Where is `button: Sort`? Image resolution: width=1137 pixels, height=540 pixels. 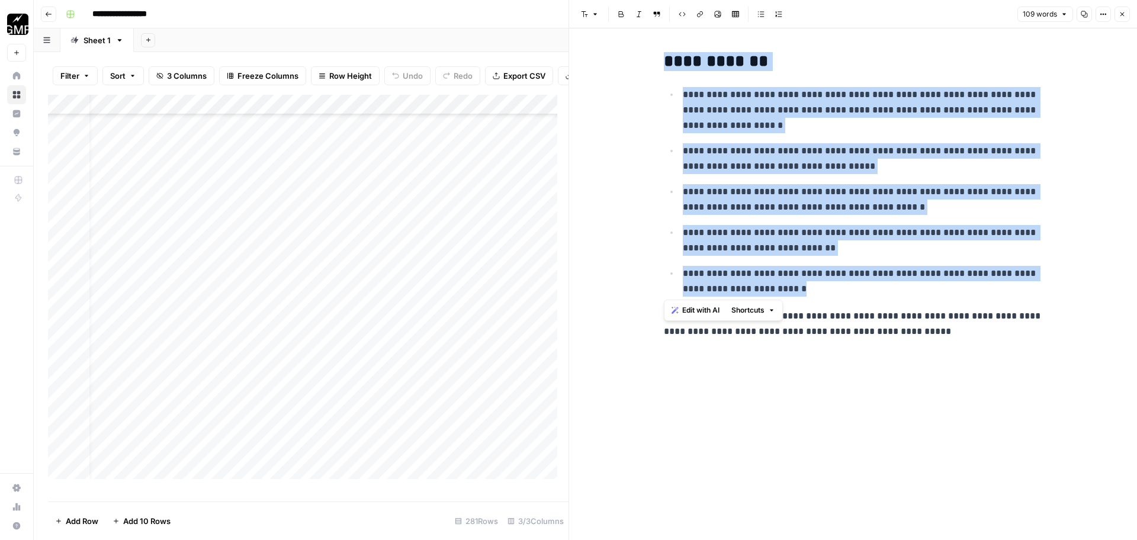
button: Sort is located at coordinates (123, 76).